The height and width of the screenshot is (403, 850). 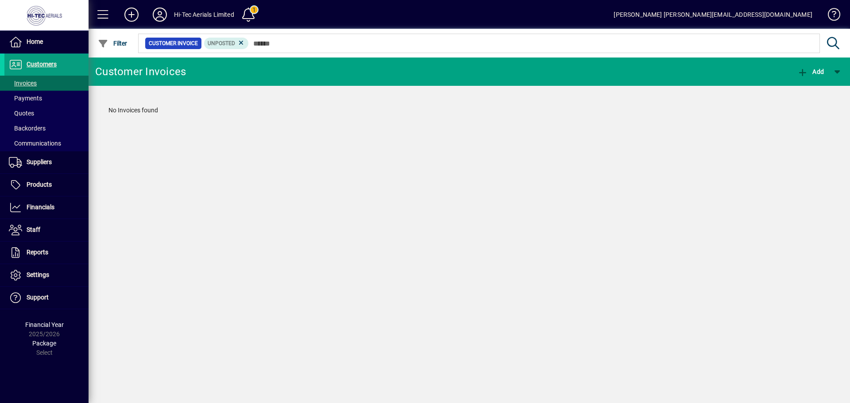 What do you see at coordinates (35, 42) in the screenshot?
I see `span: Home` at bounding box center [35, 42].